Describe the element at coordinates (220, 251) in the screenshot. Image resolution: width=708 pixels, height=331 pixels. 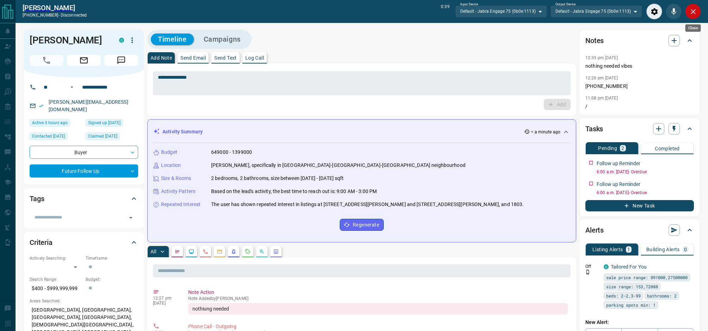
I see `svg: Emails` at that location.